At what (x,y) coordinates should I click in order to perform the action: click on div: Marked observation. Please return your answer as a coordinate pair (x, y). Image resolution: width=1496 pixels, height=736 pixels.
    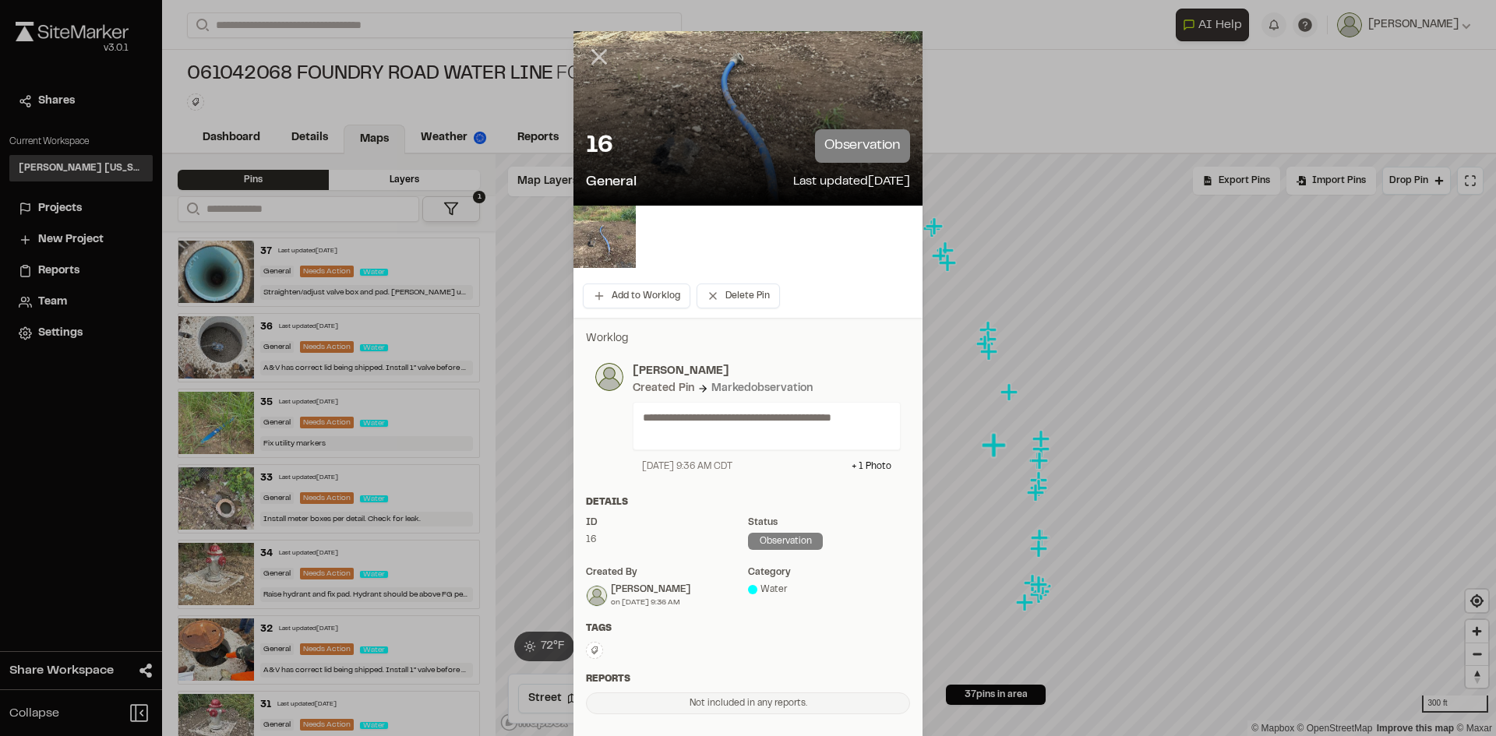
    Looking at the image, I should click on (762, 389).